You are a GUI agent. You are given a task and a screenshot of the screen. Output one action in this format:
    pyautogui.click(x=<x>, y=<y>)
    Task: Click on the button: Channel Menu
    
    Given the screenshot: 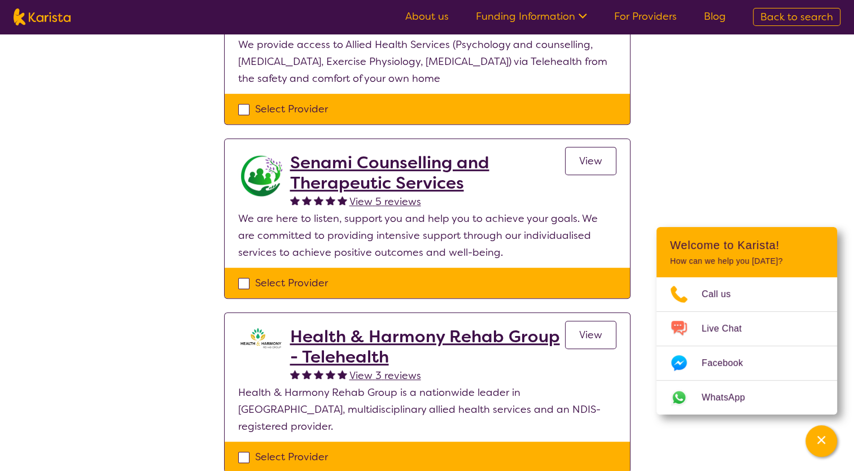 What is the action you would take?
    pyautogui.click(x=822, y=441)
    